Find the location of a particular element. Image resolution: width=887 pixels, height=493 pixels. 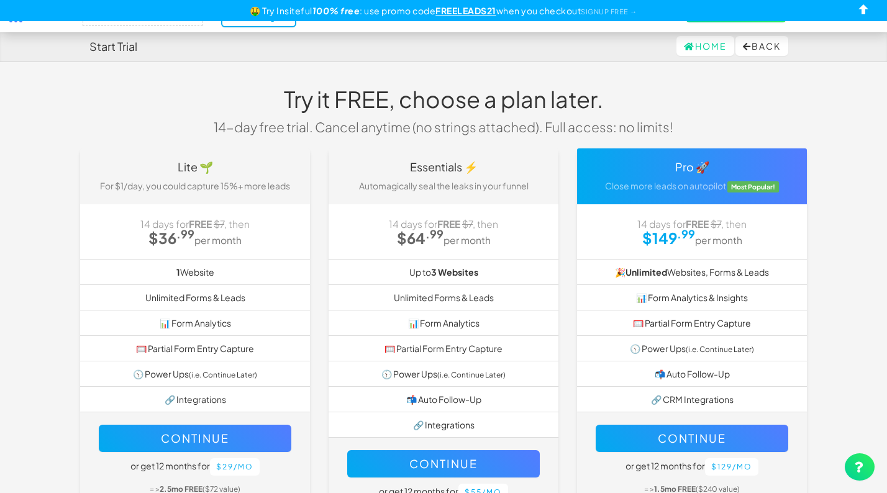

u: FREELEADS21 is located at coordinates (466, 11).